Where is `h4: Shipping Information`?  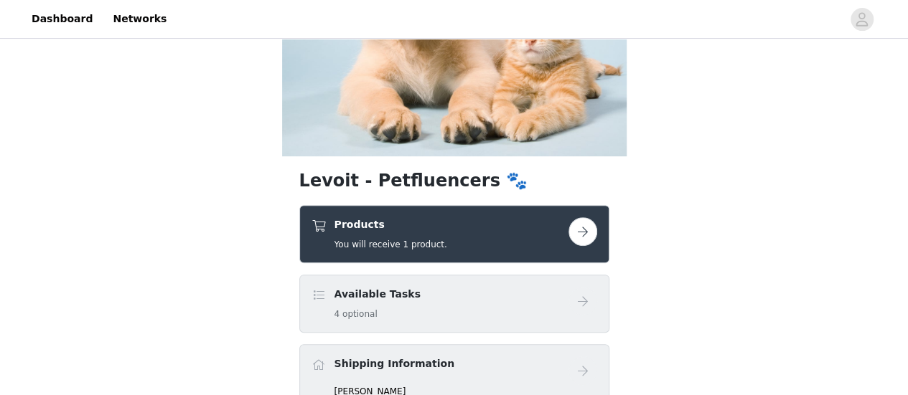
h4: Shipping Information is located at coordinates (394, 364).